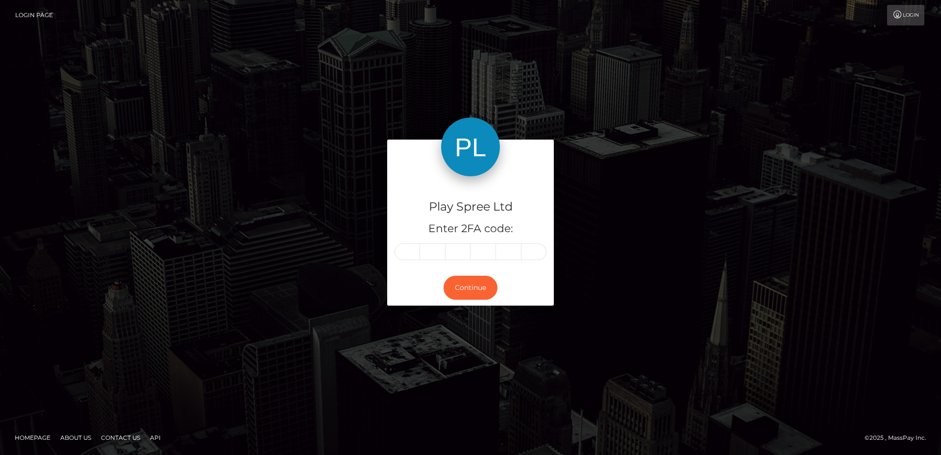 The width and height of the screenshot is (941, 455). I want to click on a: Homepage, so click(32, 438).